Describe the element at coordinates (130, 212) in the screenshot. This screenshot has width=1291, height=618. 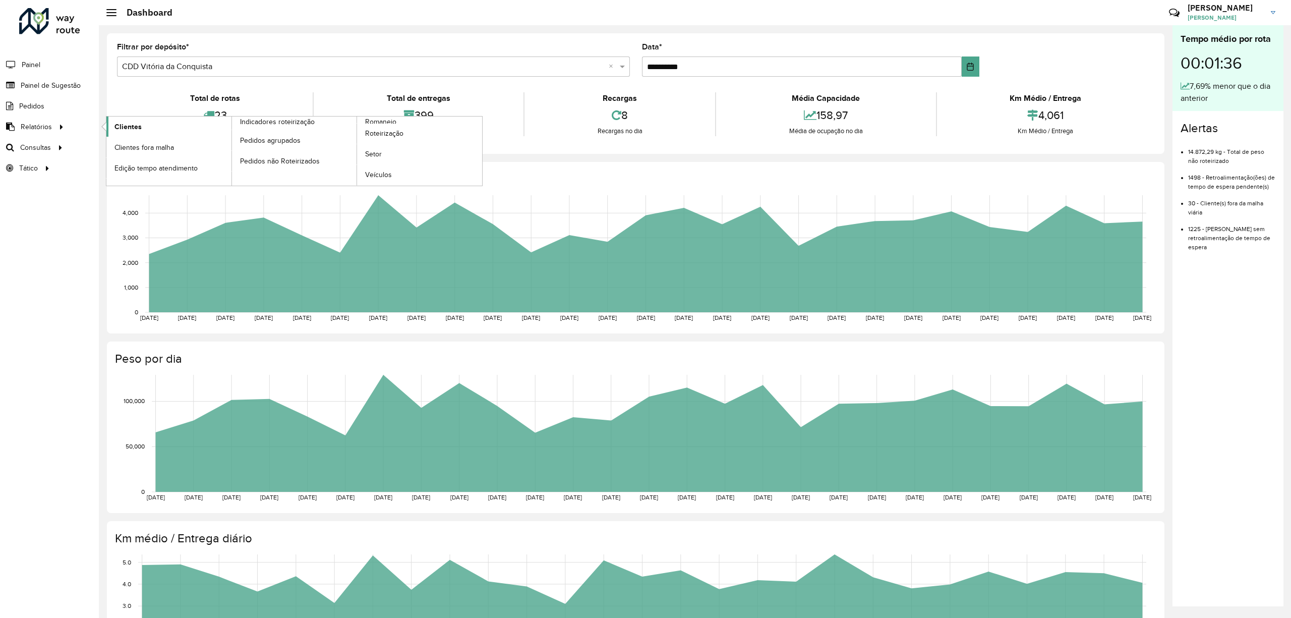
I see `text: 4,000` at that location.